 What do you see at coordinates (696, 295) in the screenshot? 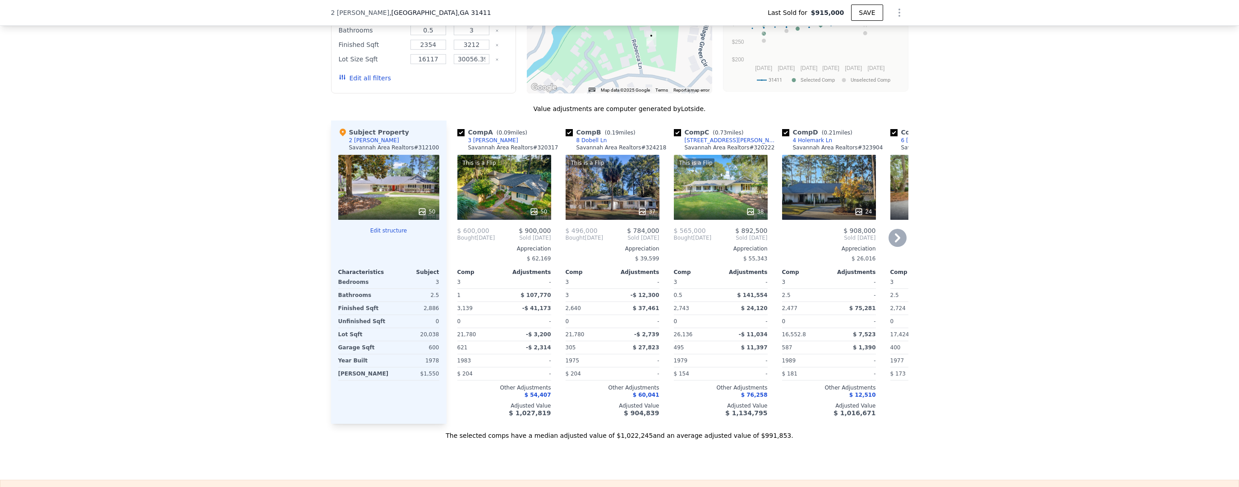
I see `div: 0.5` at bounding box center [696, 295].